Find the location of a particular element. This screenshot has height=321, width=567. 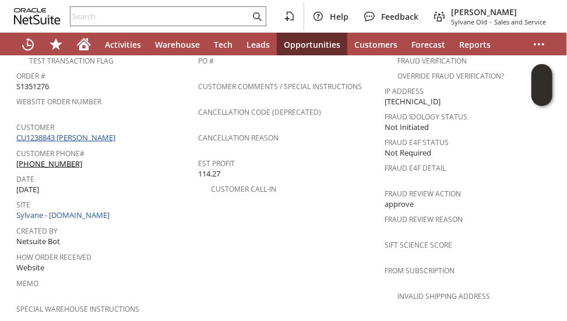

a: Warehouse is located at coordinates (177, 44).